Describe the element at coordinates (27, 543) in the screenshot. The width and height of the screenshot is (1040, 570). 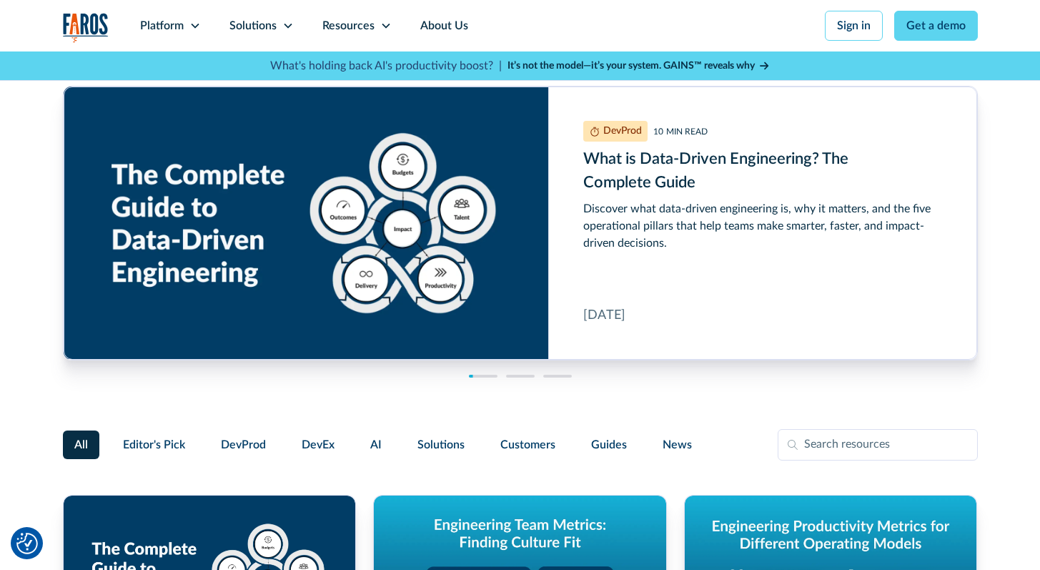
I see `img: Revisit consent button` at that location.